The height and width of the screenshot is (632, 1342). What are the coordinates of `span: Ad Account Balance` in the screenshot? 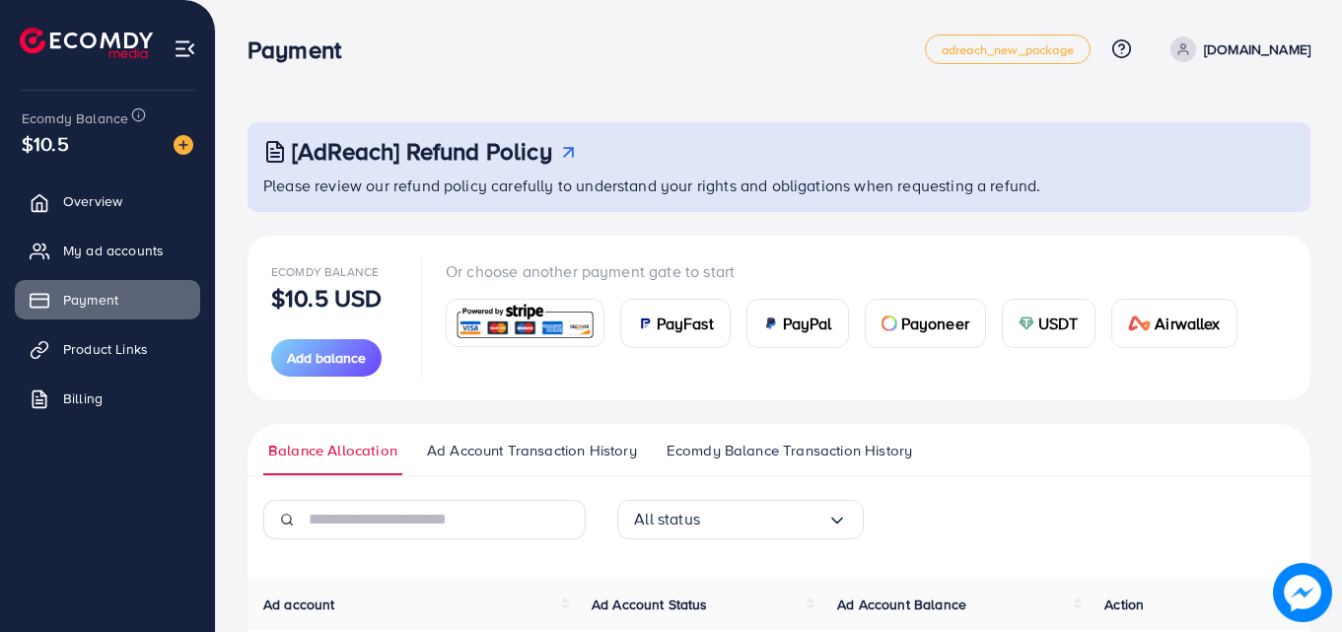 It's located at (901, 604).